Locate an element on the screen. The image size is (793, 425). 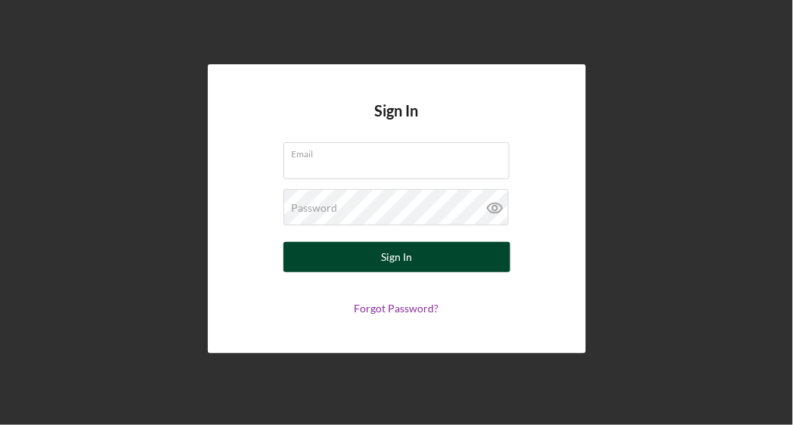
button: Sign In is located at coordinates (397, 257).